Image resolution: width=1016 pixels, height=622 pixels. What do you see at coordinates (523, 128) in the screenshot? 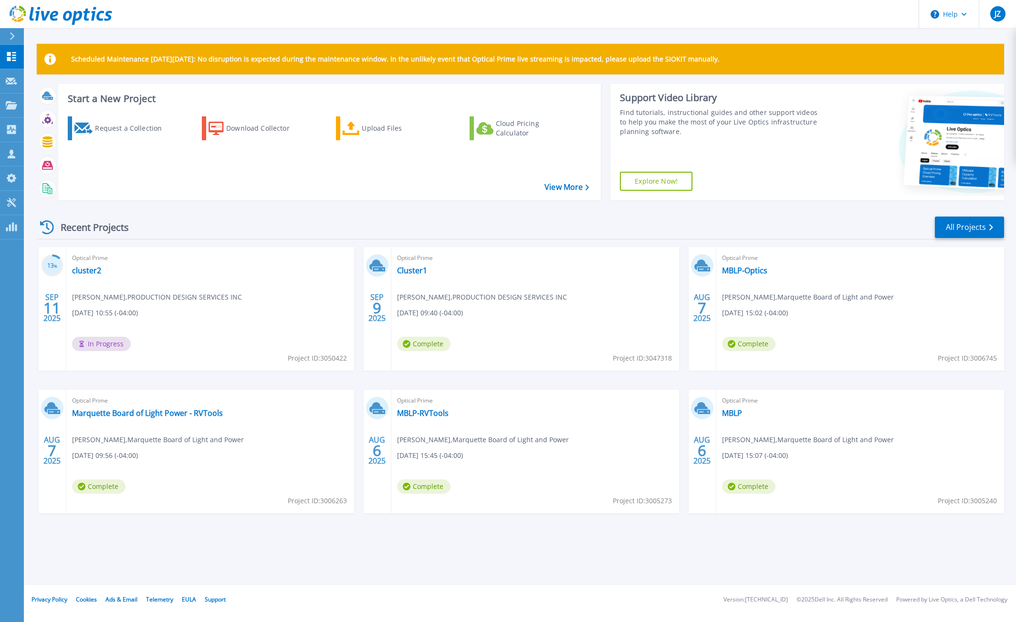
I see `a: Cloud Pricing Calculator` at bounding box center [523, 128].